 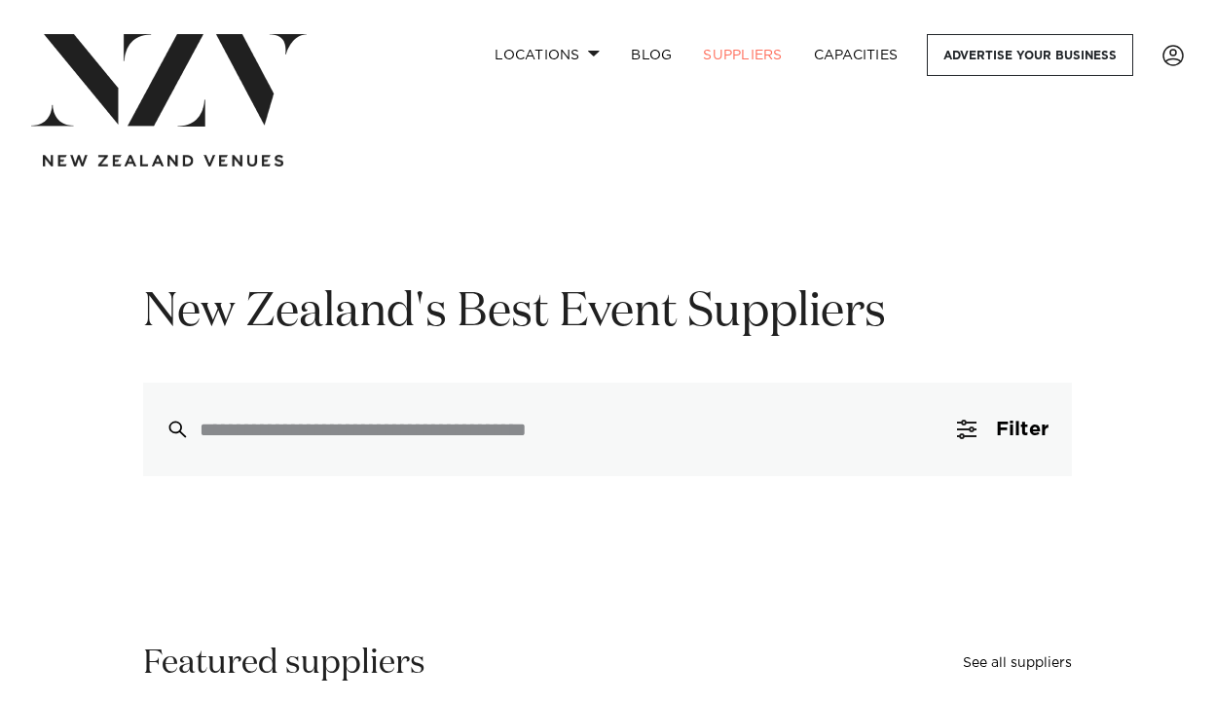 I want to click on span: Filter, so click(x=1022, y=429).